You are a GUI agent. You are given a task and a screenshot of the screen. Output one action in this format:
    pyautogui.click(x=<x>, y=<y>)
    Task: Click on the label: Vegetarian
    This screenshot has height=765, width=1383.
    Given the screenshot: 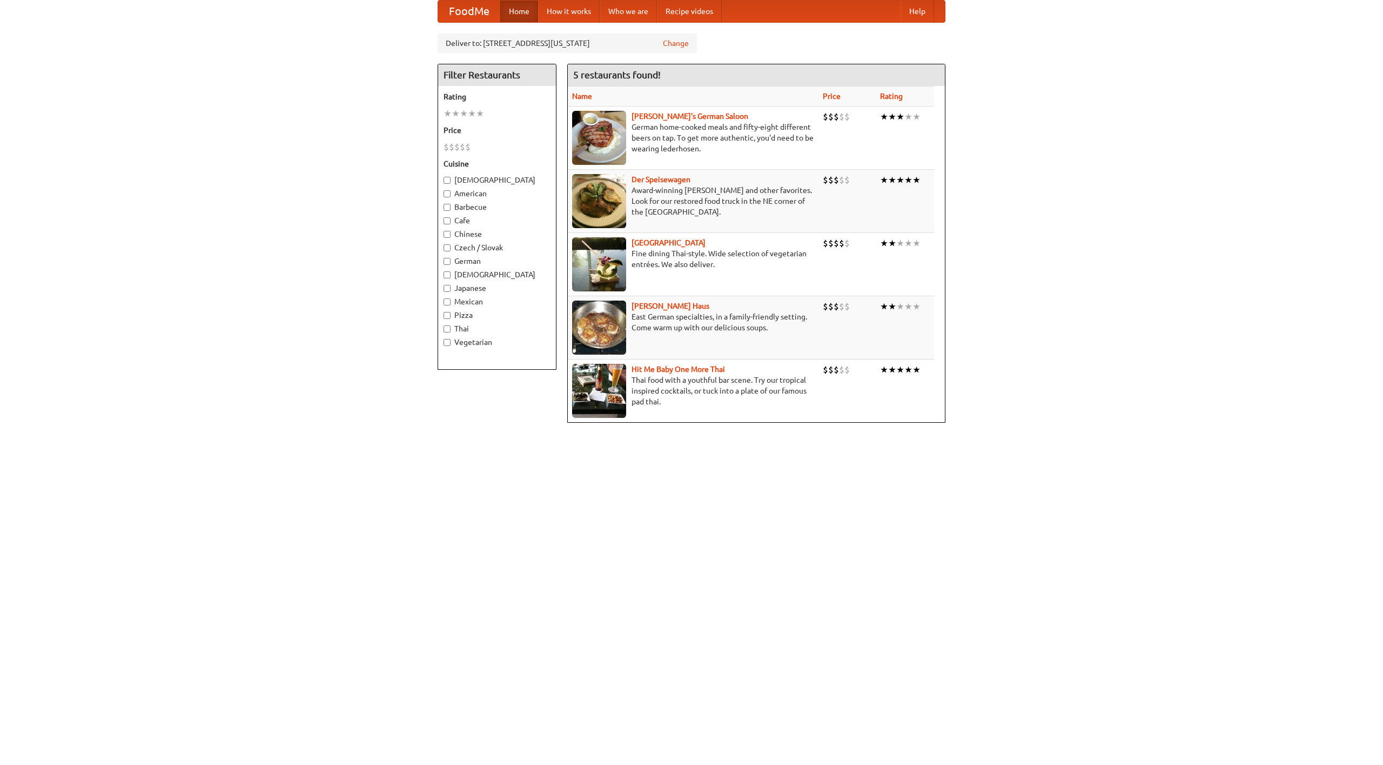 What is the action you would take?
    pyautogui.click(x=497, y=342)
    